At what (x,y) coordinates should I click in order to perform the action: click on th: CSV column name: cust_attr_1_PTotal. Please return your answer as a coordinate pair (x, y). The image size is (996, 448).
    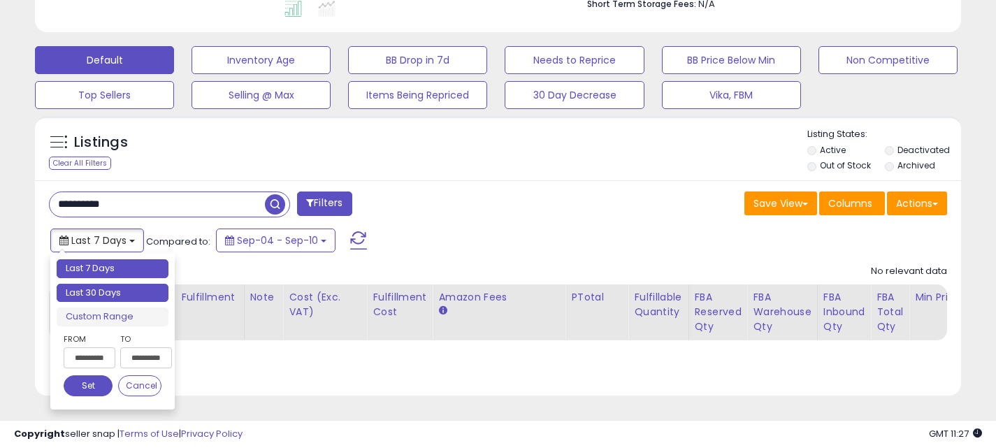
    Looking at the image, I should click on (597, 312).